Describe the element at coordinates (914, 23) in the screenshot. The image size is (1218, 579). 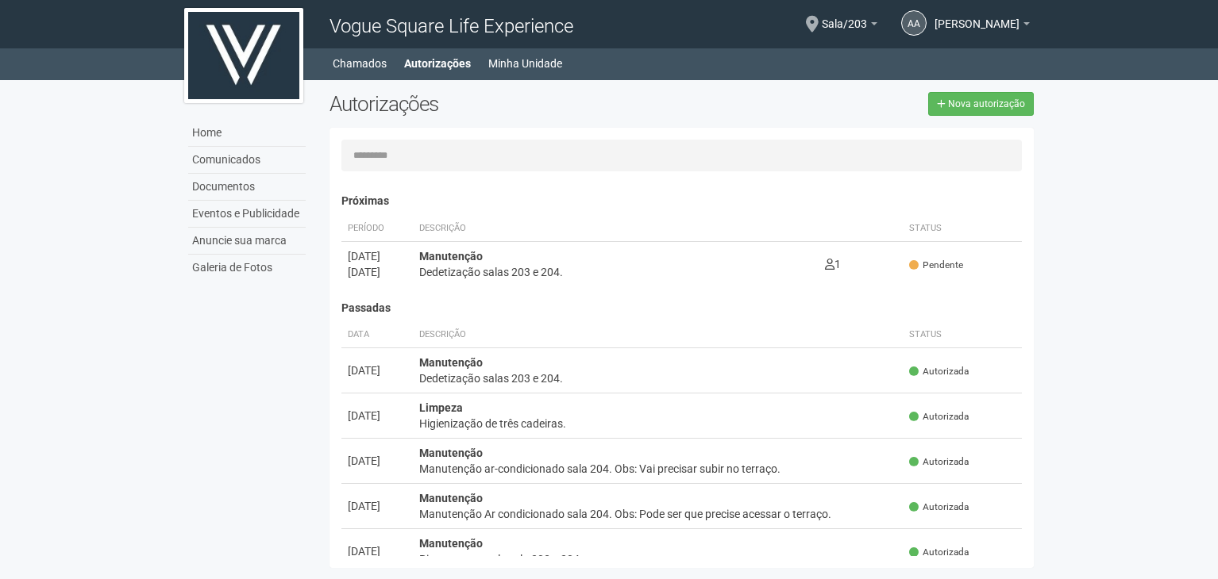
I see `a: AA` at that location.